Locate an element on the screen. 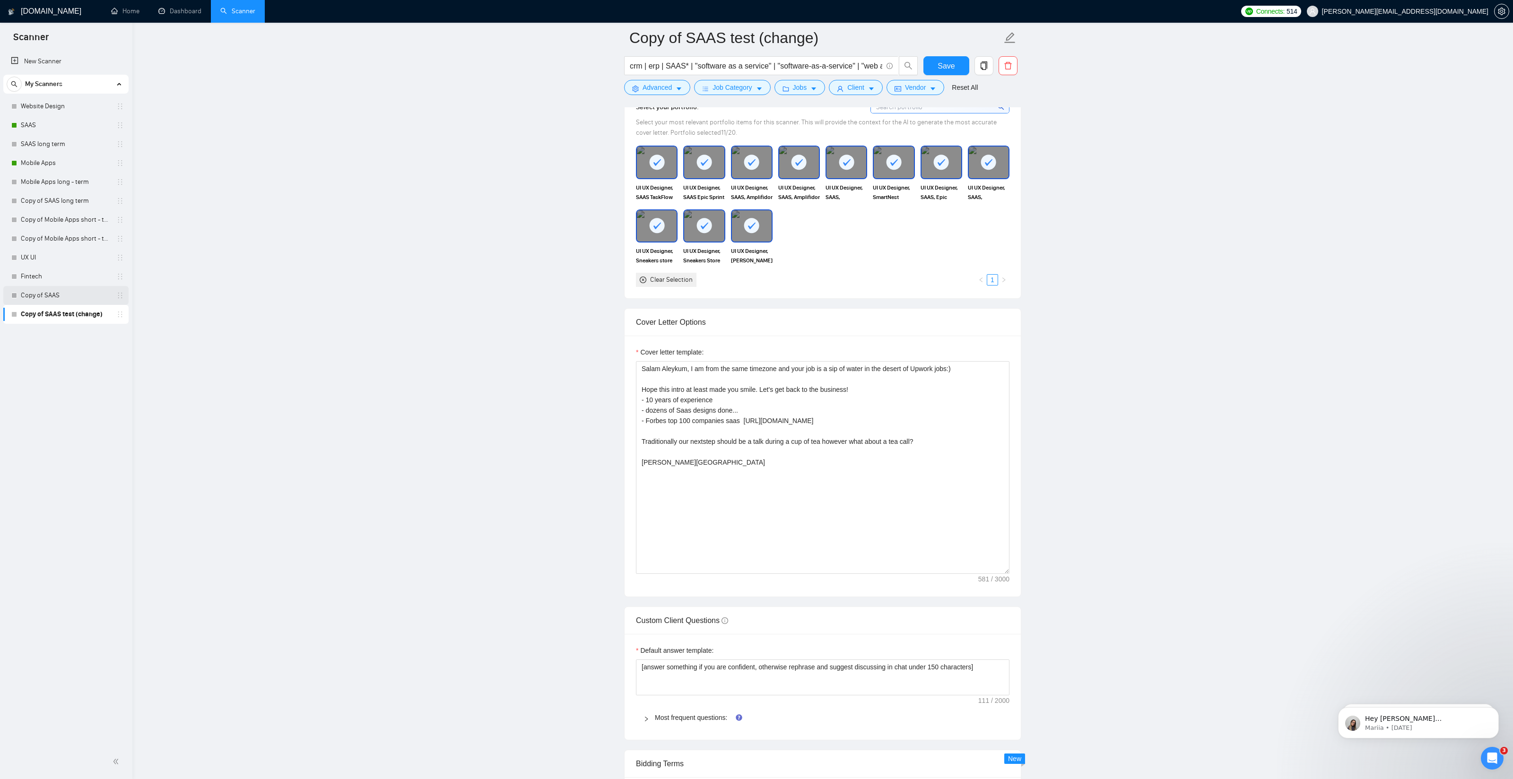  button: setting is located at coordinates (1501, 11).